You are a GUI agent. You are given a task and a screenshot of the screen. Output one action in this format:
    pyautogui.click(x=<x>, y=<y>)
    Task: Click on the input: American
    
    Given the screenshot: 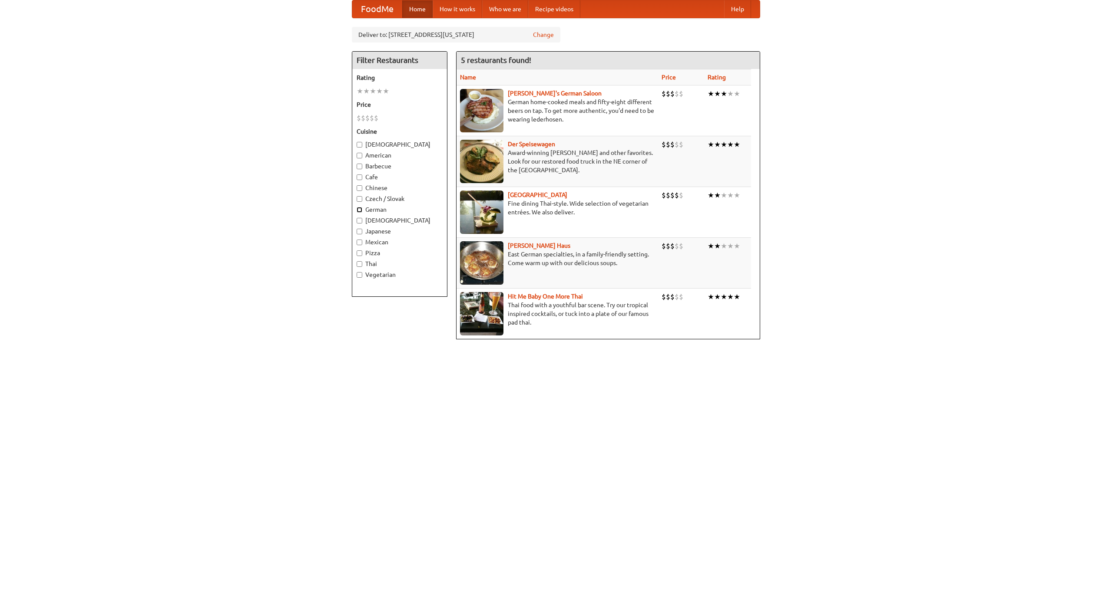 What is the action you would take?
    pyautogui.click(x=359, y=155)
    